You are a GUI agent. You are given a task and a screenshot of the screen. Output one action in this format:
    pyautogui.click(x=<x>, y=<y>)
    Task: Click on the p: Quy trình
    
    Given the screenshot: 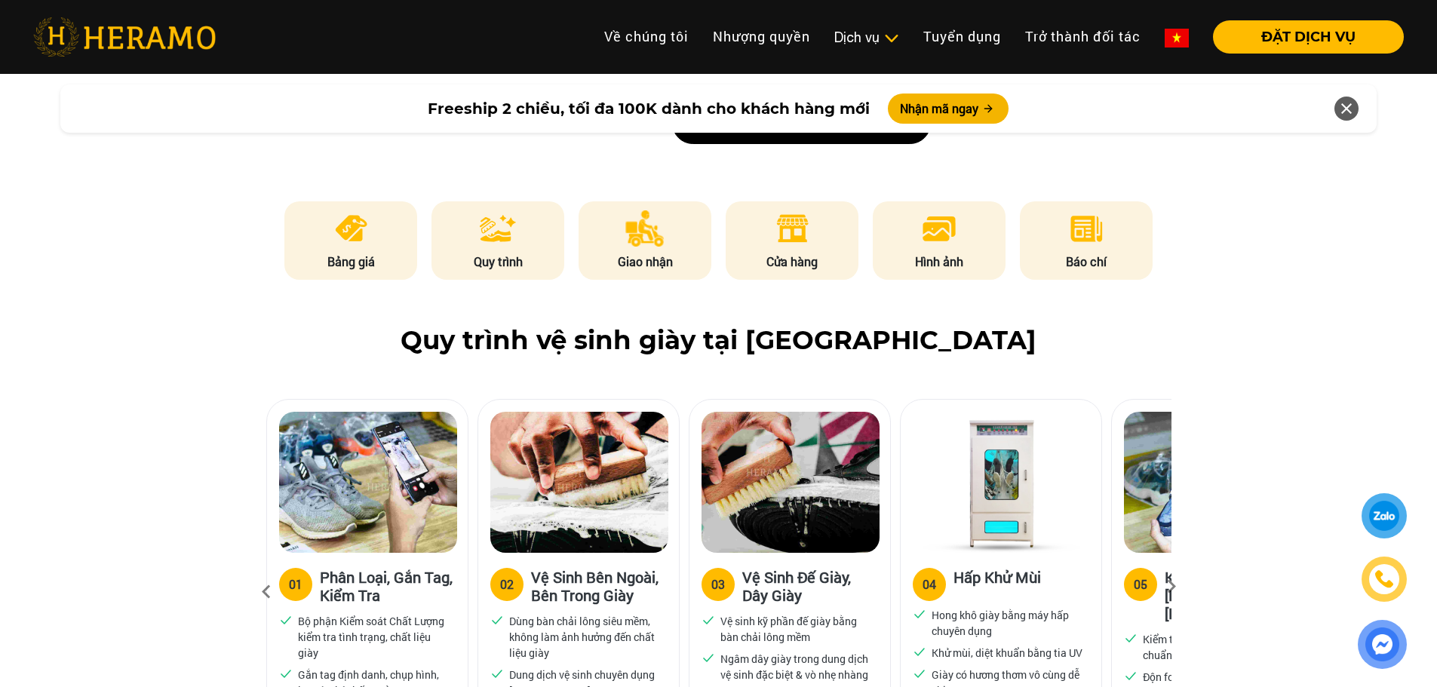 What is the action you would take?
    pyautogui.click(x=498, y=262)
    